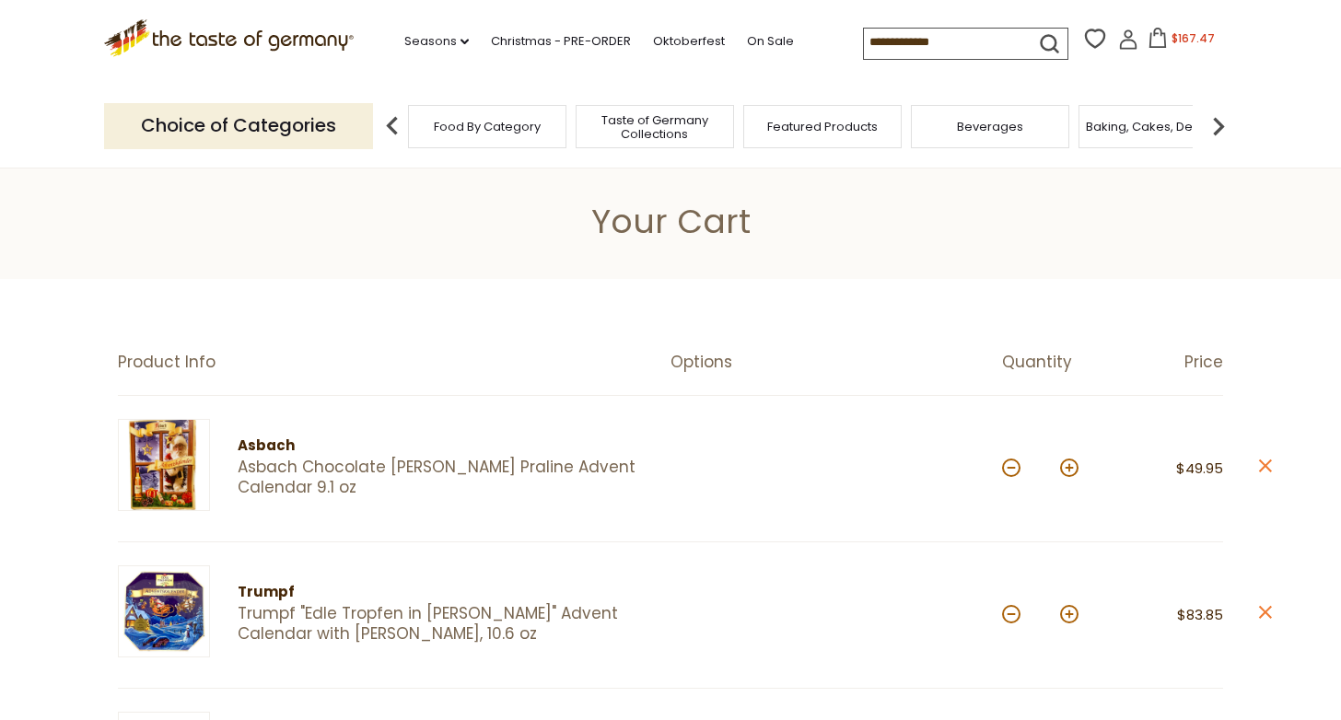 The width and height of the screenshot is (1341, 720). What do you see at coordinates (670, 221) in the screenshot?
I see `h1: Your Cart` at bounding box center [670, 221].